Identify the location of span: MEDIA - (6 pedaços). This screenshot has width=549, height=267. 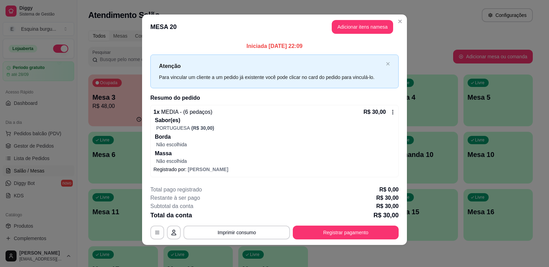
(186, 112).